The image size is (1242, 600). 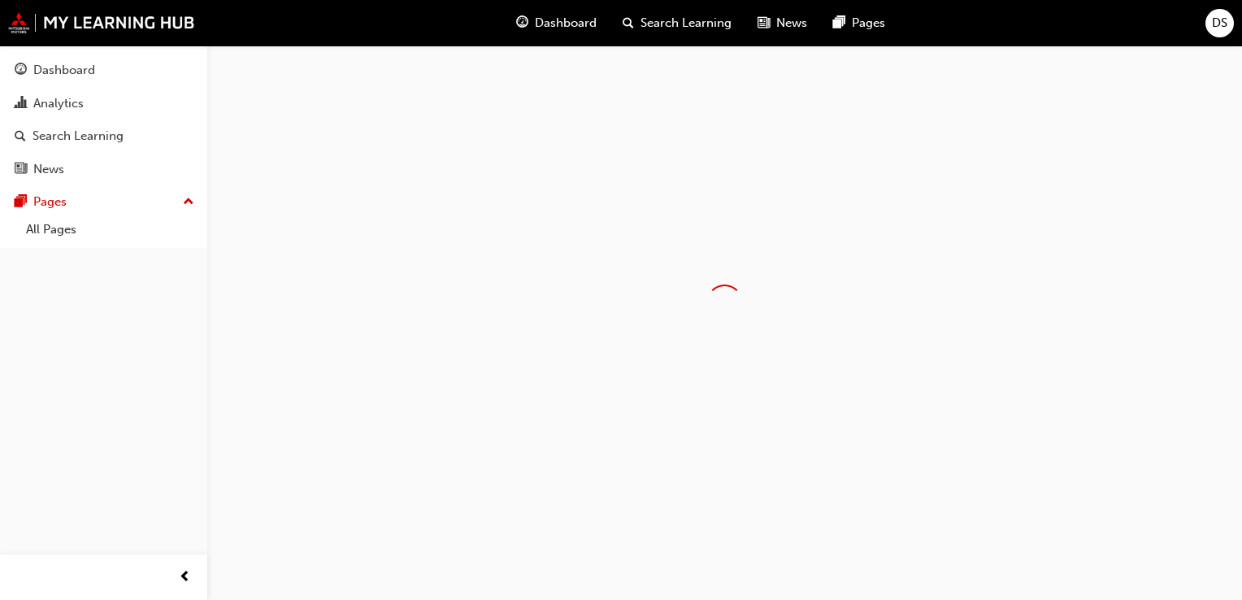 What do you see at coordinates (556, 23) in the screenshot?
I see `a: guage-iconDashboard` at bounding box center [556, 23].